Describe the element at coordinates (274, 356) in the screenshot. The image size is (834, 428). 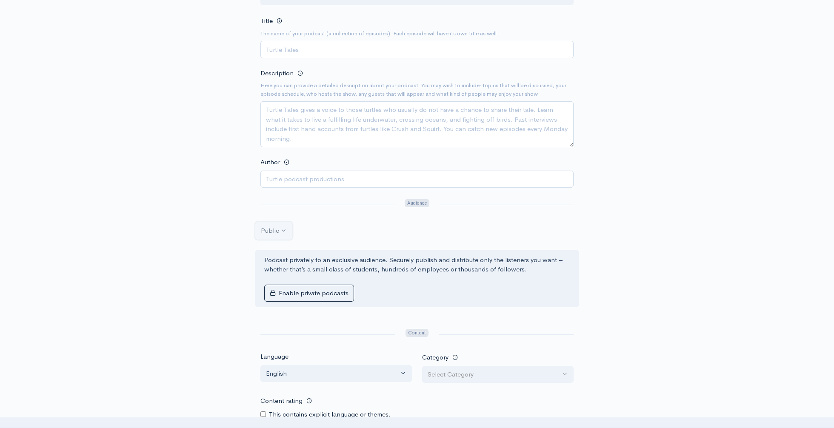
I see `label: Language` at that location.